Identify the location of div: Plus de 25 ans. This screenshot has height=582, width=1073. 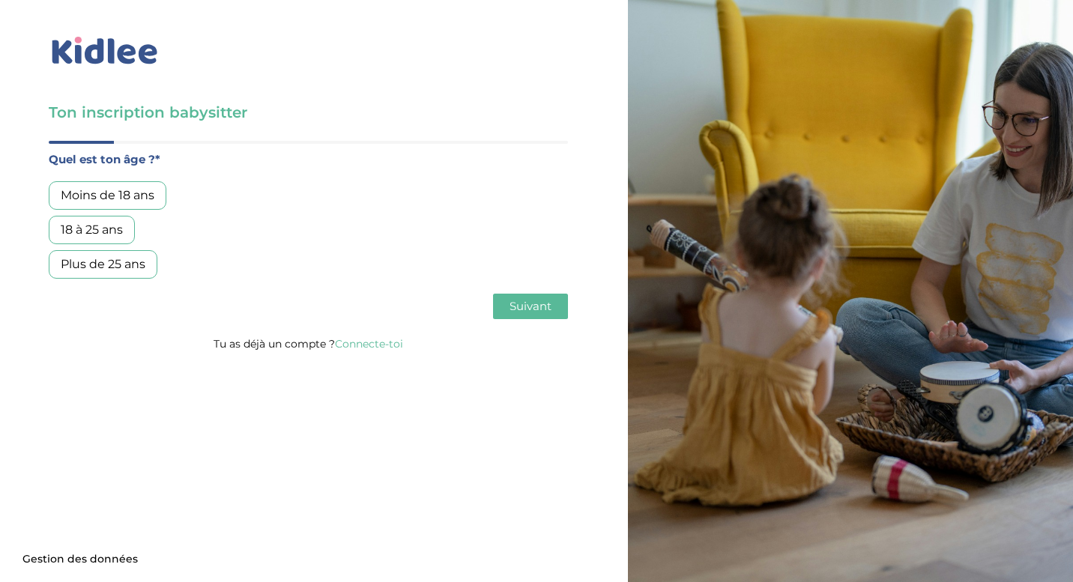
(103, 264).